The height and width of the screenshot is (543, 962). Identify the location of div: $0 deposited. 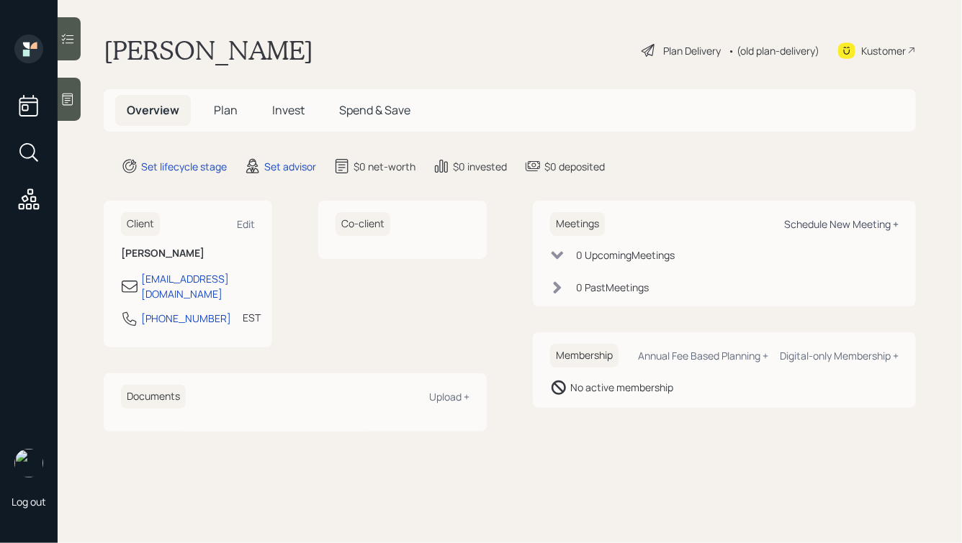
(574, 166).